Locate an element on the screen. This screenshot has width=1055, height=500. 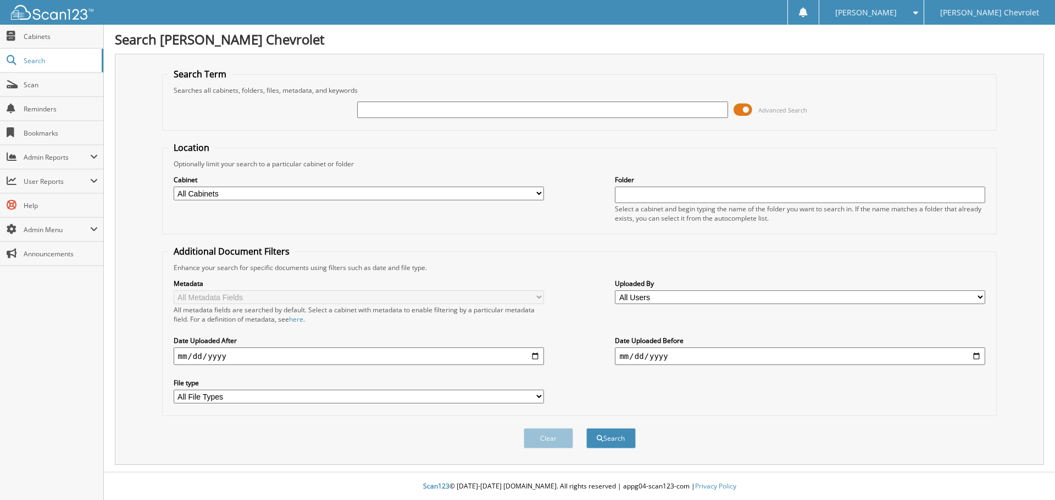
input: end is located at coordinates (800, 357).